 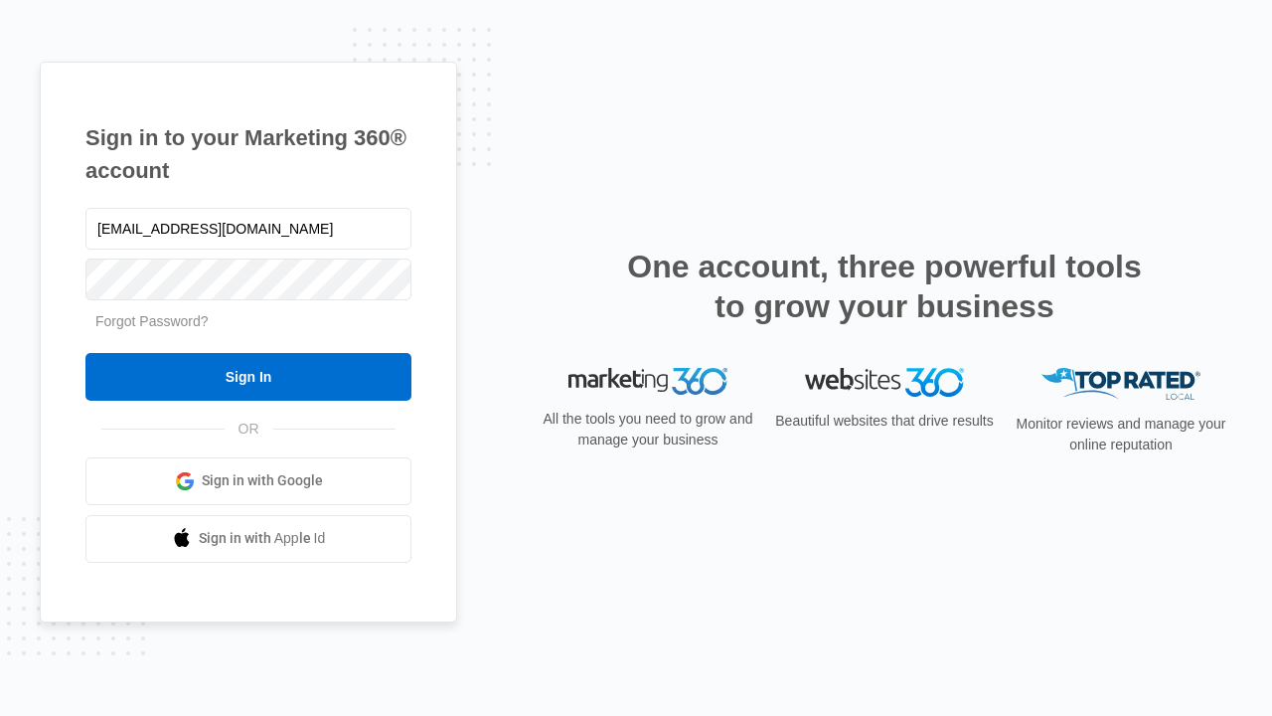 What do you see at coordinates (249, 481) in the screenshot?
I see `a: Sign in with Google` at bounding box center [249, 481].